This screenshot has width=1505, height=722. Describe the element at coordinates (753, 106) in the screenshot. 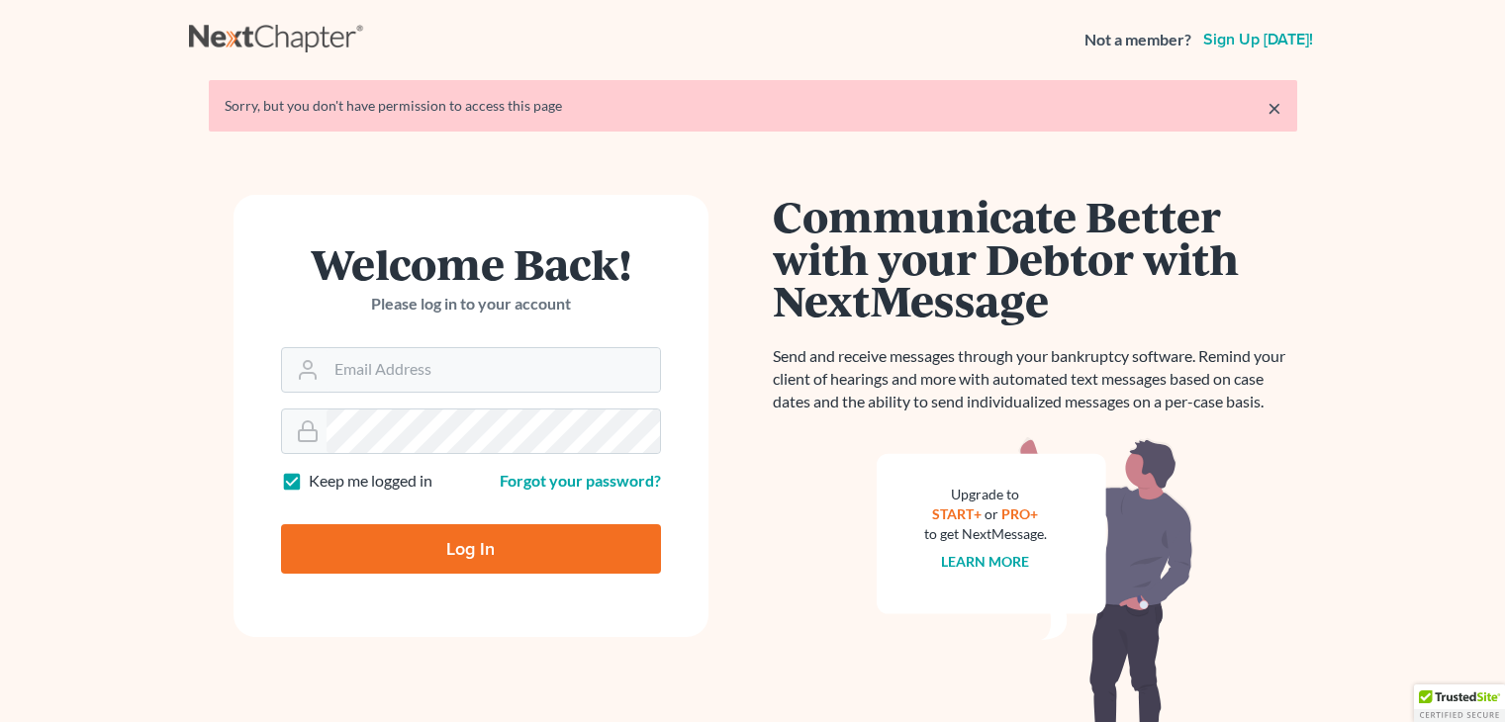

I see `div: Sorry, but you don't have permission to access this page` at that location.